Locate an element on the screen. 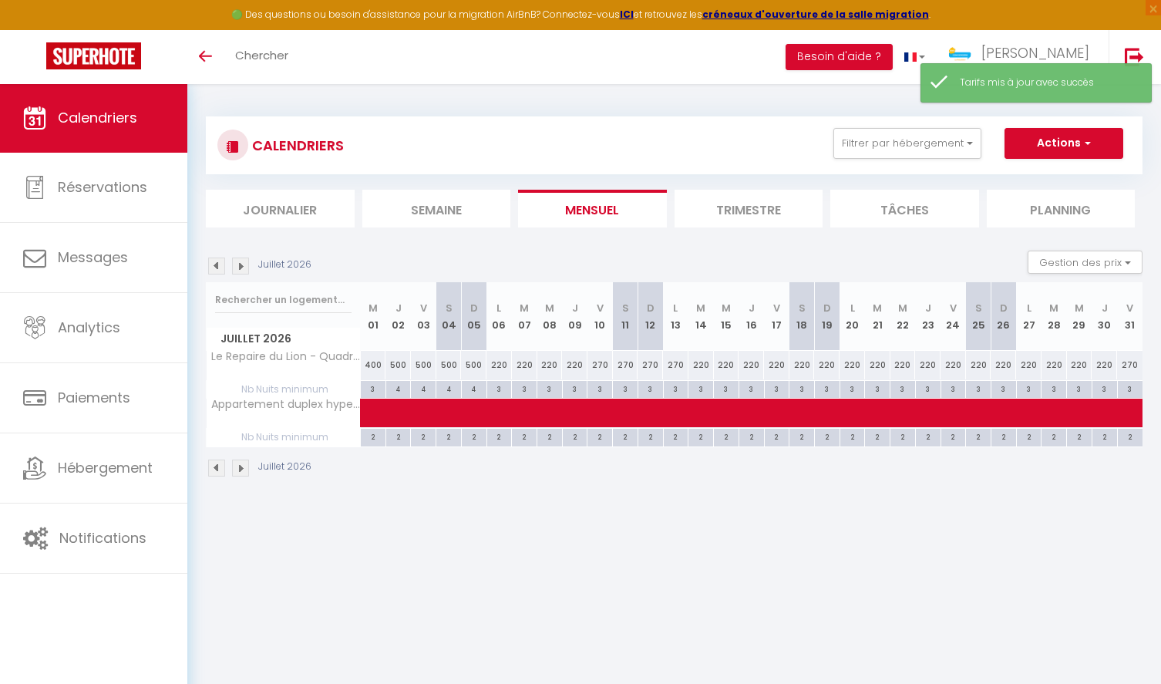  h3: CALENDRIERS is located at coordinates (296, 145).